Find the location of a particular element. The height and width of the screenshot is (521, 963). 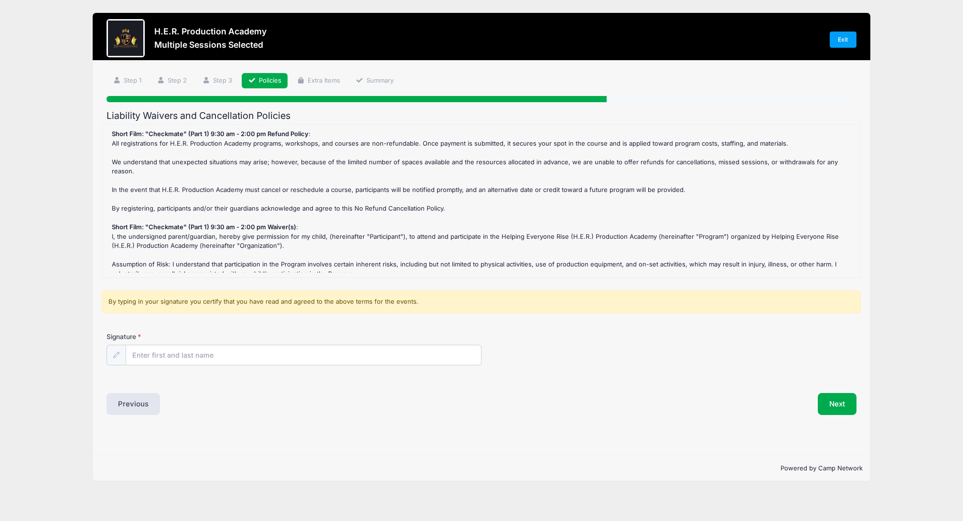

strong: Short Film: "Checkmate" (Part 1) 9:30 am - 2:00 pm Waiver(s) is located at coordinates (204, 227).